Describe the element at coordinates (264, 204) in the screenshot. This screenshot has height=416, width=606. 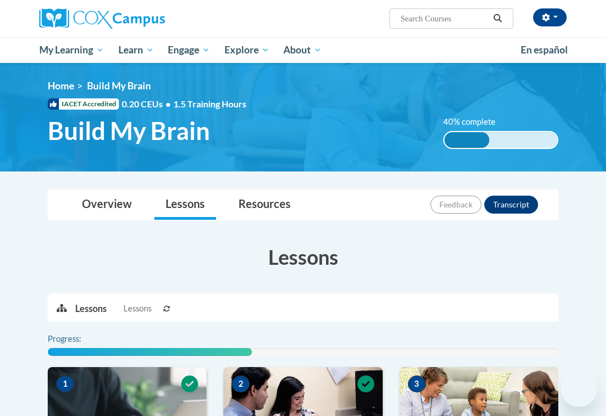
I see `a: Resources` at that location.